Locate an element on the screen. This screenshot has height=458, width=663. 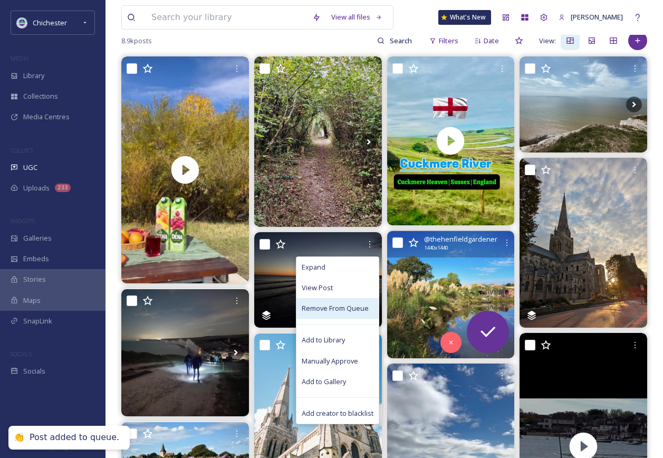
span: Add to Gallery is located at coordinates (324, 381).